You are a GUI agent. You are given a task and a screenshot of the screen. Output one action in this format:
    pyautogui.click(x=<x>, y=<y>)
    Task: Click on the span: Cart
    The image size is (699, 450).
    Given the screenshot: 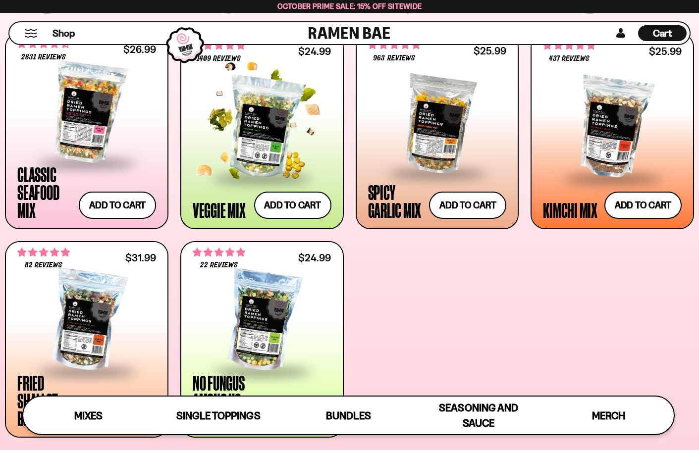 What is the action you would take?
    pyautogui.click(x=662, y=33)
    